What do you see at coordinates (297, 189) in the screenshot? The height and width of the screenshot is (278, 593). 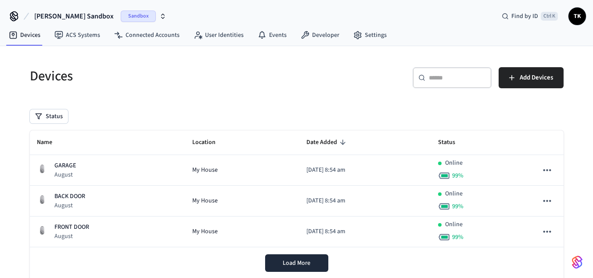 I see `table: sticky table` at bounding box center [297, 189].